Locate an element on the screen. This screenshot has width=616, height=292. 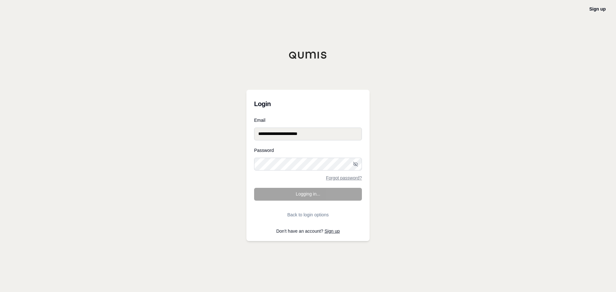
h3: Login is located at coordinates (308, 104).